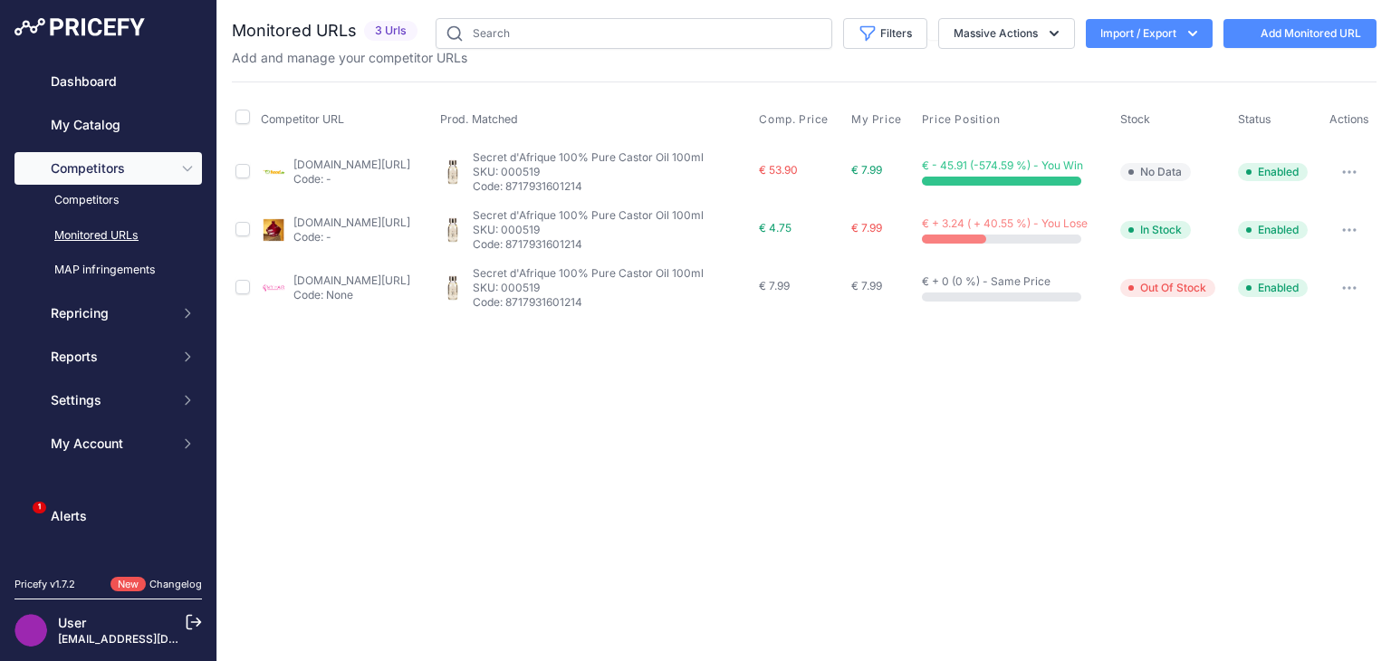 This screenshot has width=1391, height=661. Describe the element at coordinates (128, 584) in the screenshot. I see `span: New` at that location.